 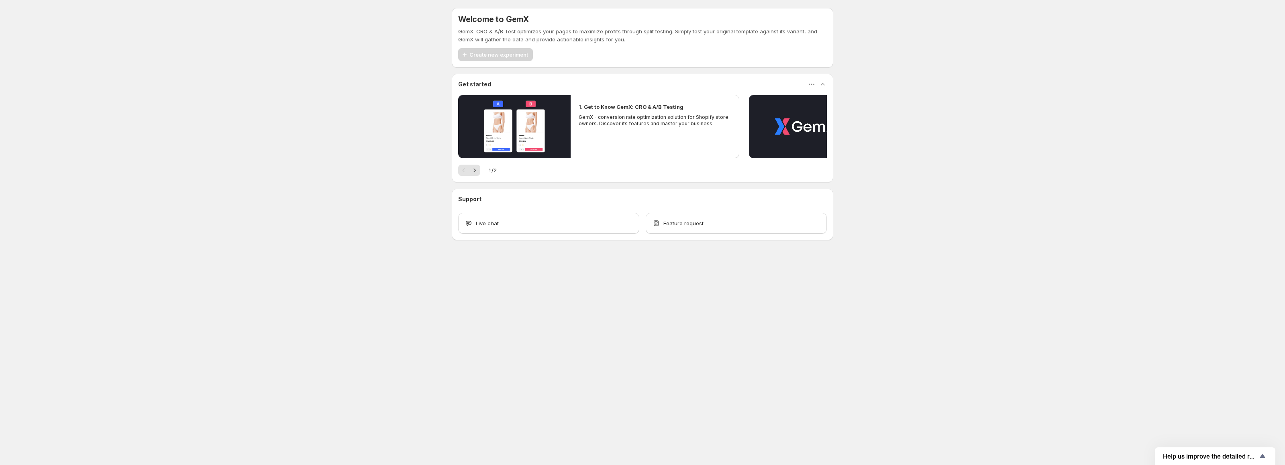 I want to click on h2: 1. Get to Know GemX: CRO & A/B Testing, so click(x=631, y=107).